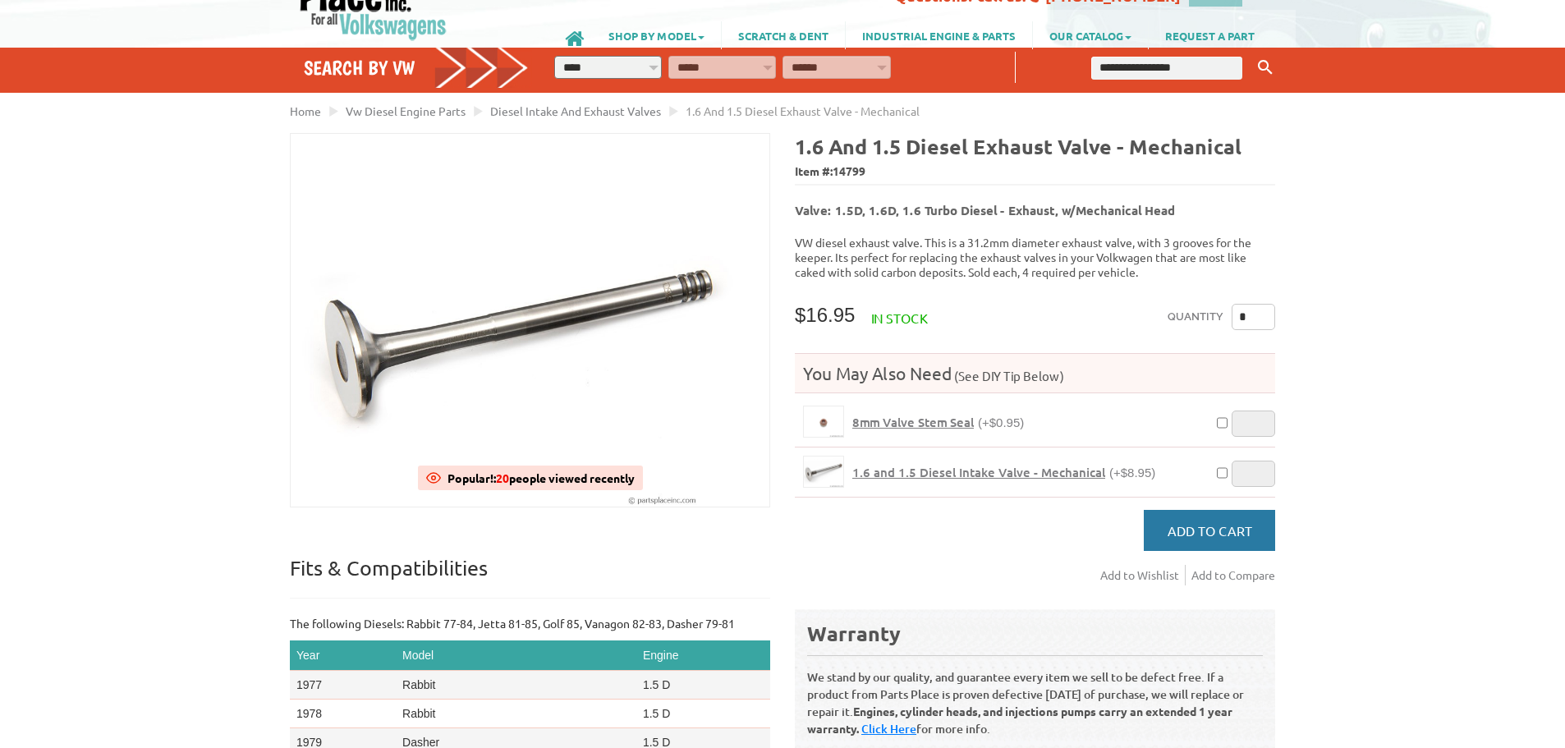 Image resolution: width=1565 pixels, height=748 pixels. I want to click on span: Diesel Intake And Exhaust Valves, so click(575, 111).